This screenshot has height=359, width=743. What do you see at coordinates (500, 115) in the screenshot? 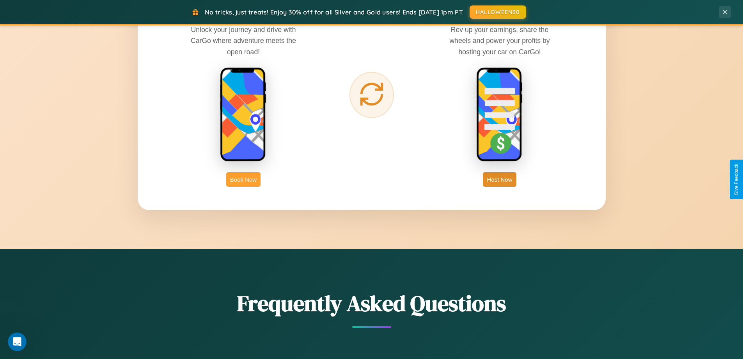
I see `img: host phone` at bounding box center [500, 115].